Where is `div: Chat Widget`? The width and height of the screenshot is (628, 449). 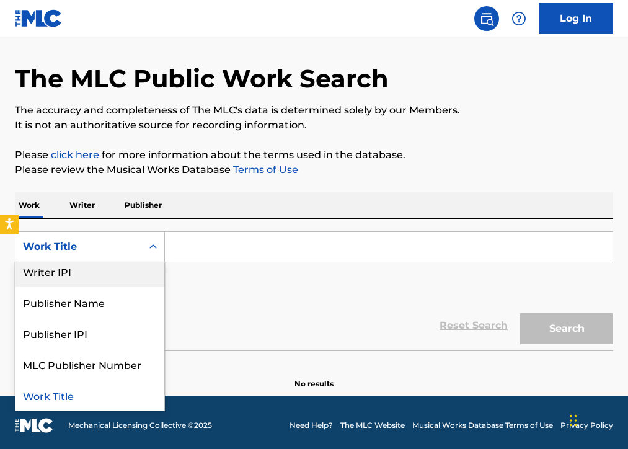 div: Chat Widget is located at coordinates (597, 419).